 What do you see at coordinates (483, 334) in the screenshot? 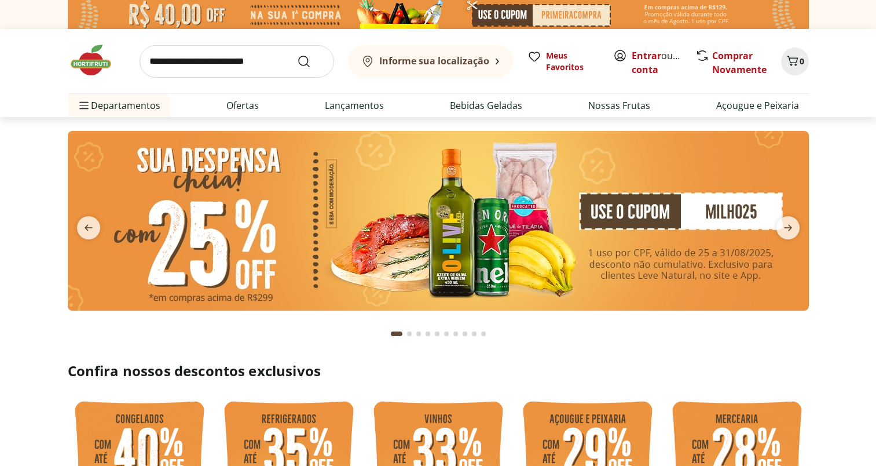
I see `button: Go to page 10 from fs-carousel` at bounding box center [483, 334].